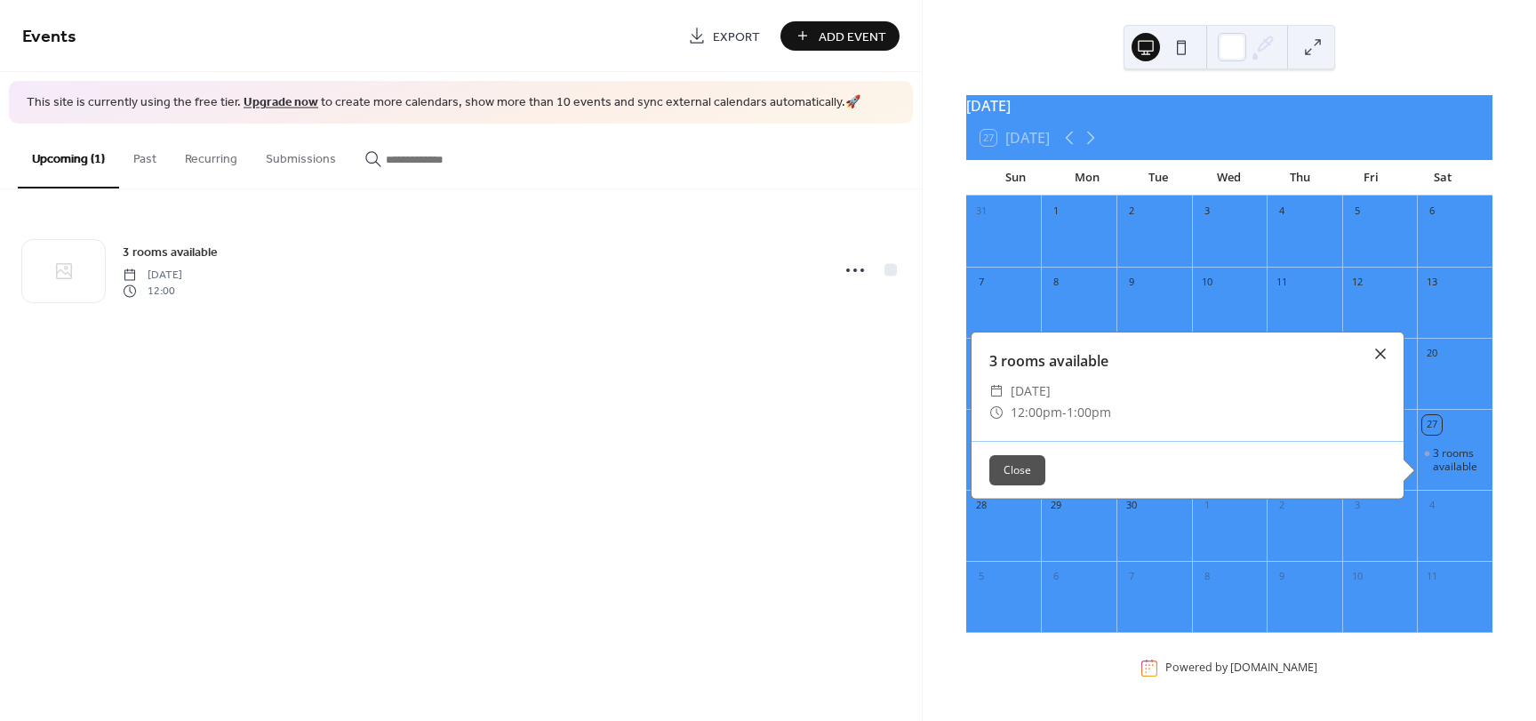 The image size is (1536, 721). Describe the element at coordinates (1158, 178) in the screenshot. I see `div: Tue` at that location.